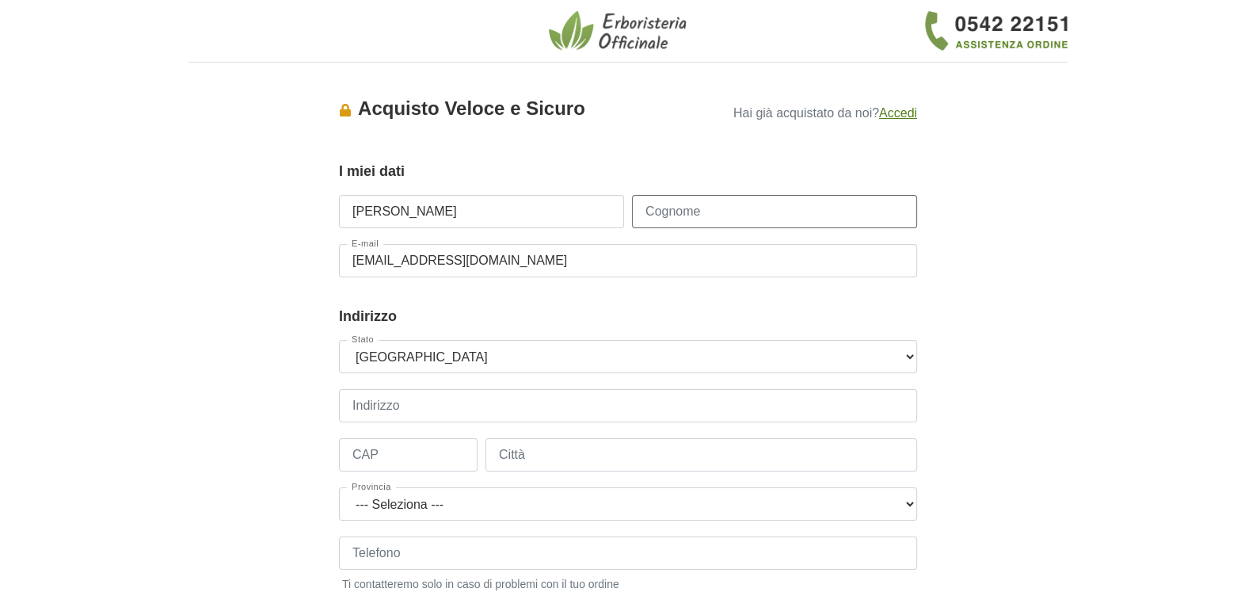 This screenshot has width=1256, height=592. Describe the element at coordinates (628, 553) in the screenshot. I see `input: Telefono` at that location.